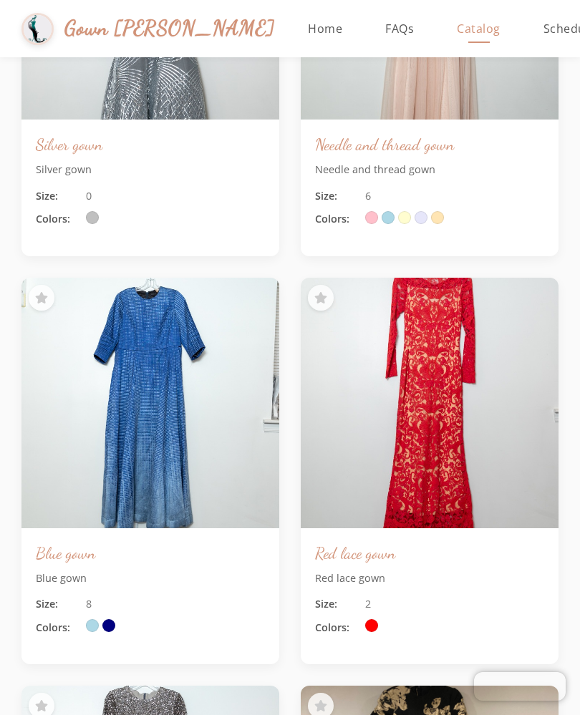  Describe the element at coordinates (429, 552) in the screenshot. I see `h3: Red lace gown` at that location.